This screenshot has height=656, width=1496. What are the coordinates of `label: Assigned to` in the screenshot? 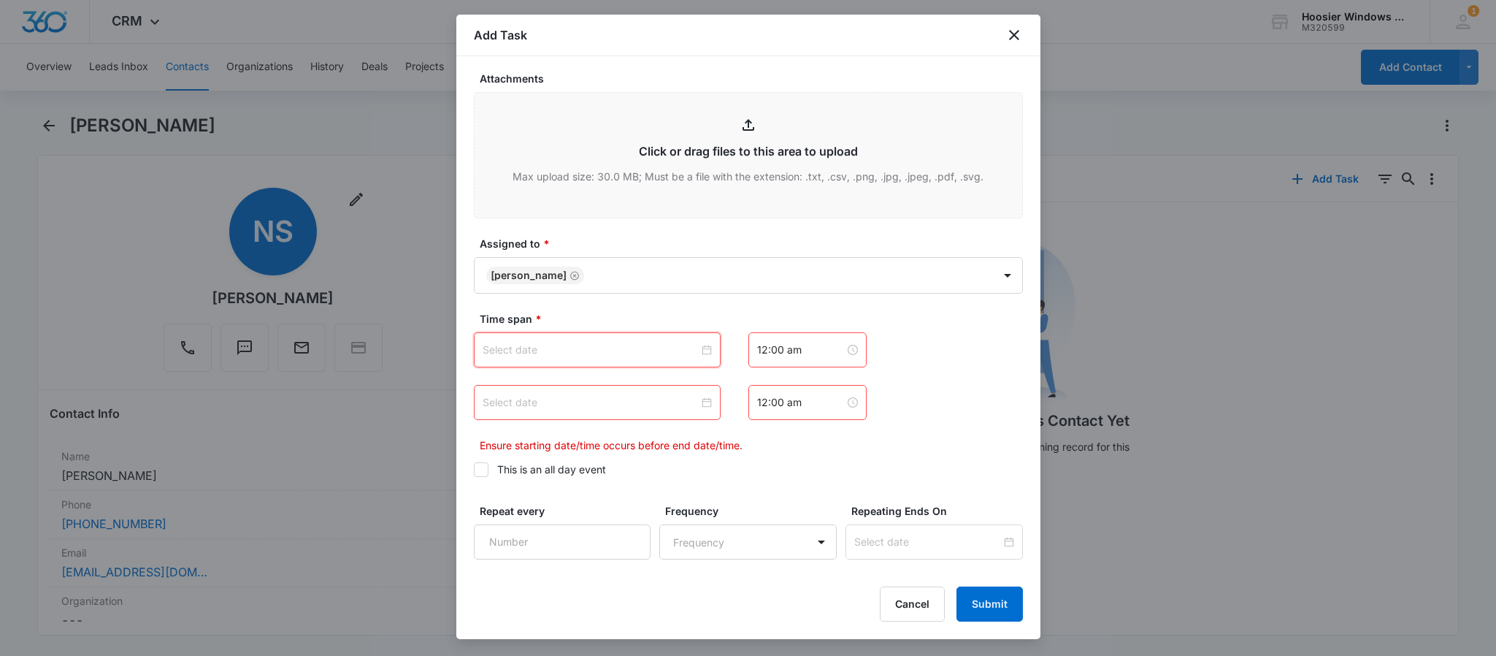 It's located at (754, 243).